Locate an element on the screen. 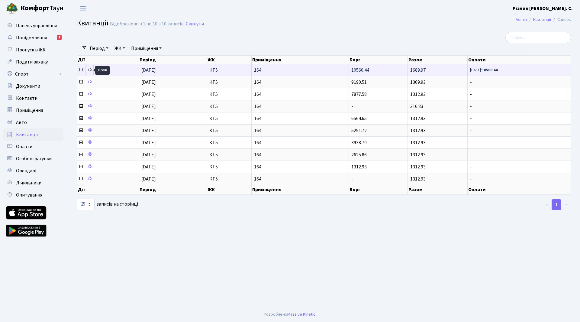  a: Період is located at coordinates (99, 48).